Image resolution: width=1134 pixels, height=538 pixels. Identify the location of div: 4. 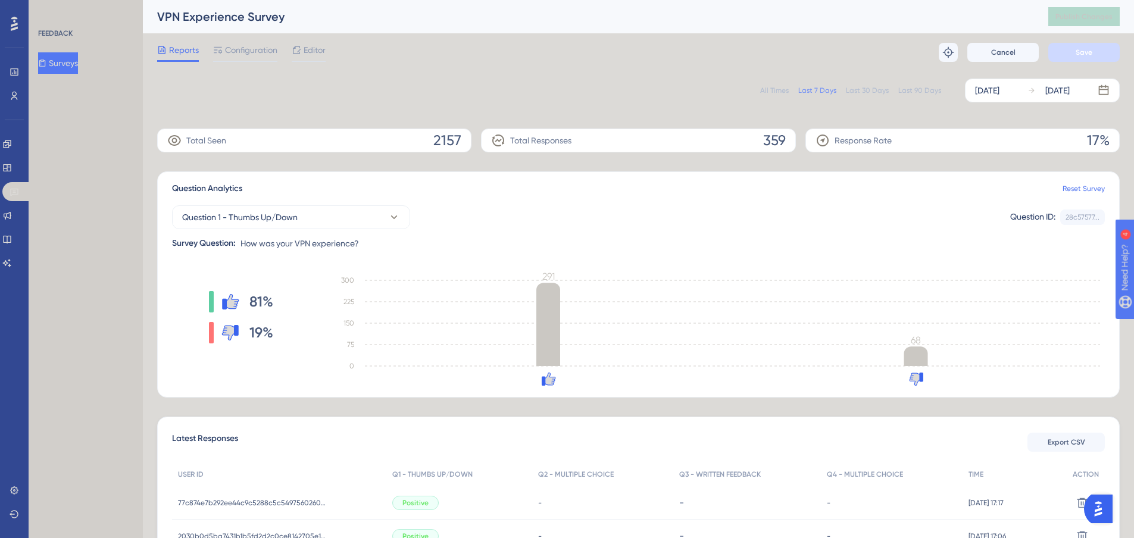
(85, 11).